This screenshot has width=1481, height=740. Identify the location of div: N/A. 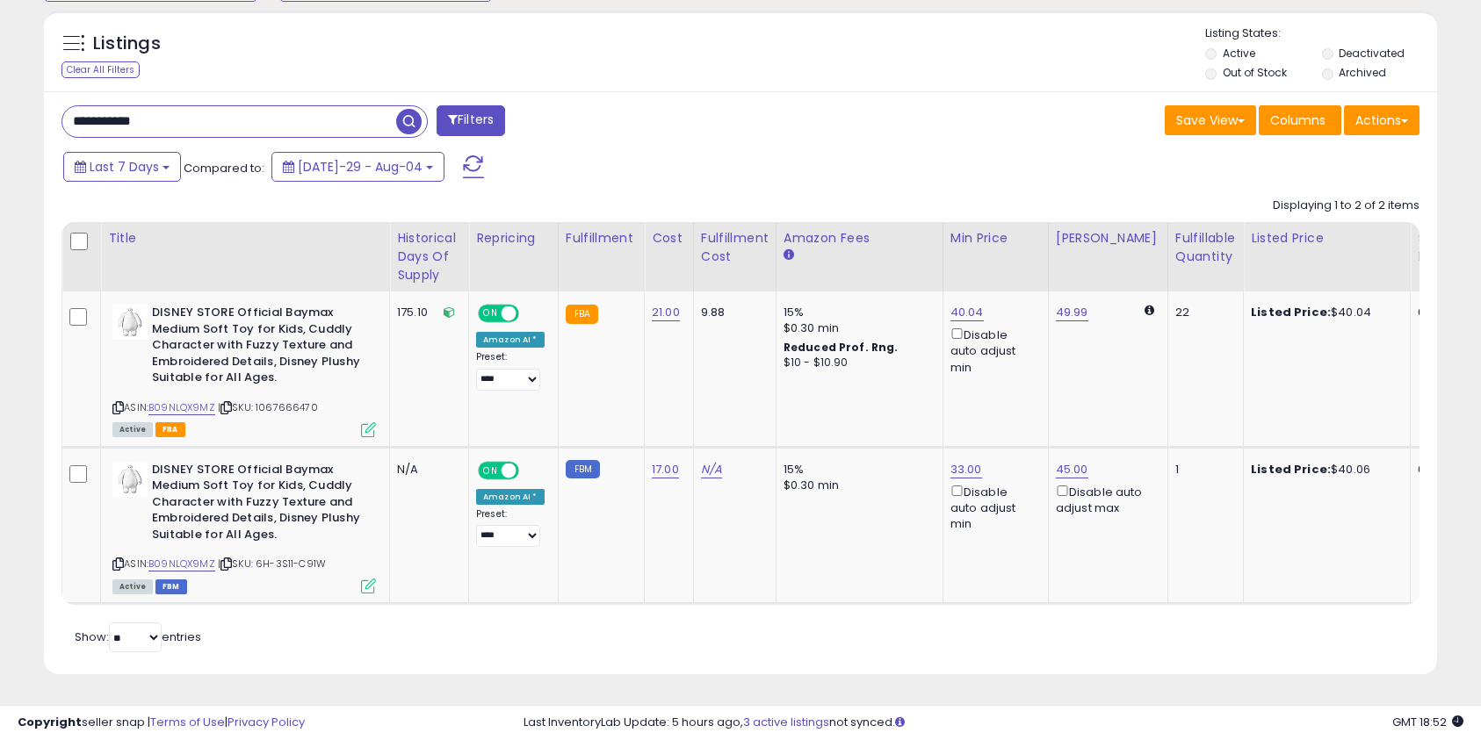
(426, 470).